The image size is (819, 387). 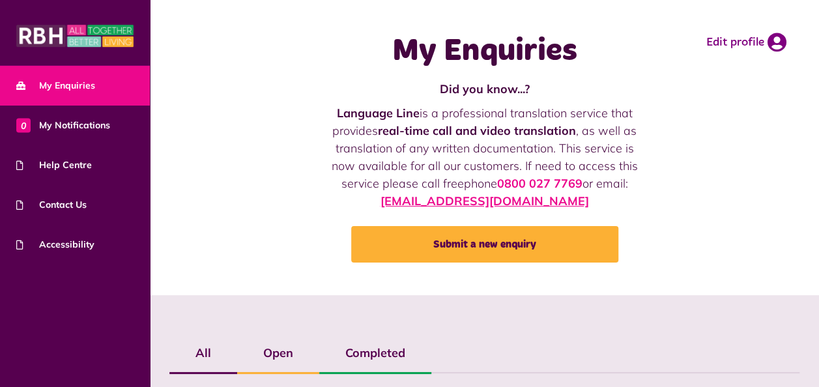 I want to click on span: 0, so click(x=23, y=125).